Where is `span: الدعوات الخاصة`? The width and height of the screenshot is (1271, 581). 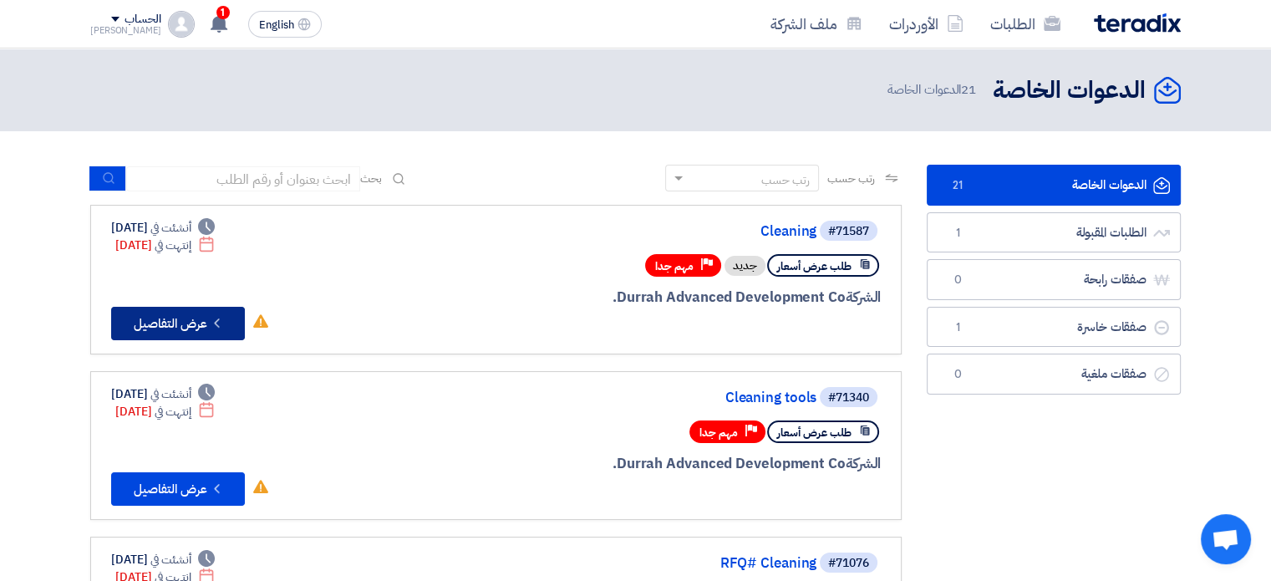 span: الدعوات الخاصة is located at coordinates (933, 89).